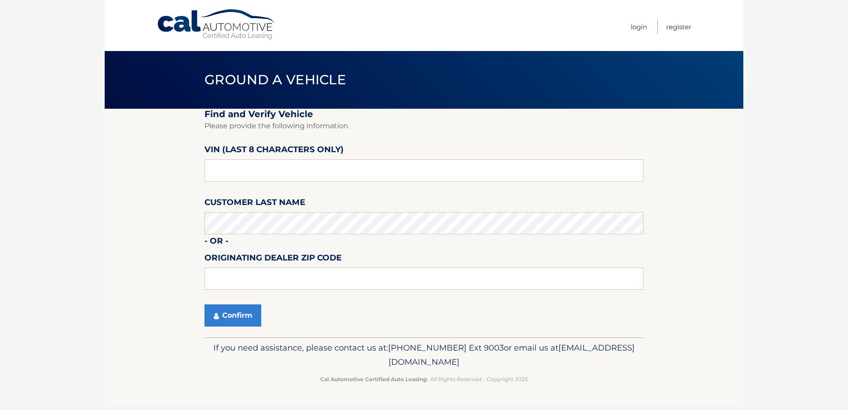  I want to click on span: Ground a Vehicle, so click(275, 79).